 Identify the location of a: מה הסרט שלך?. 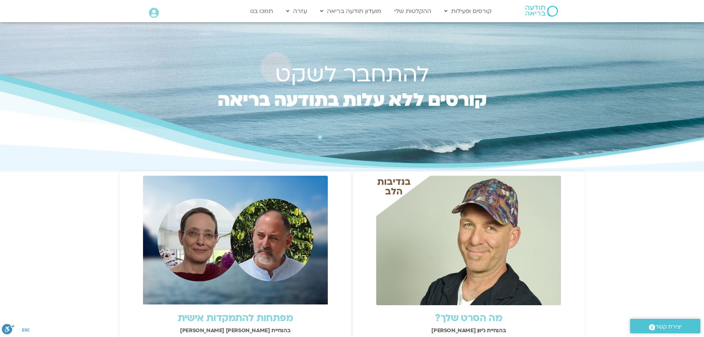
(469, 318).